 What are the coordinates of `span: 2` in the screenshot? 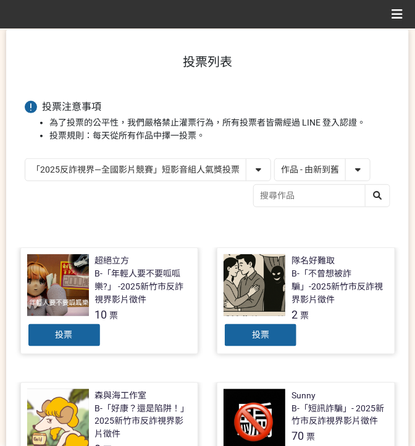 It's located at (295, 314).